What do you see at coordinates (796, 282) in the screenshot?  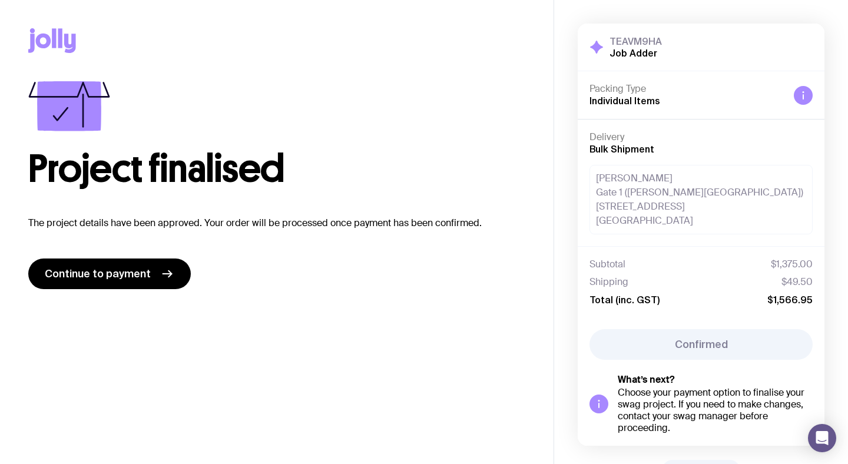 I see `span: $49.50` at bounding box center [796, 282].